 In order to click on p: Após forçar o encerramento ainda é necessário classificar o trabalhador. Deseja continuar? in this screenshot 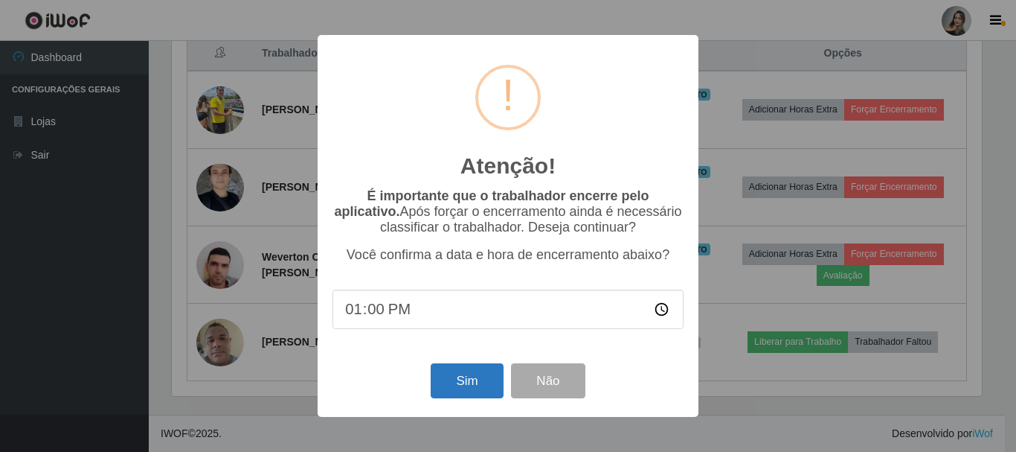, I will do `click(508, 211)`.